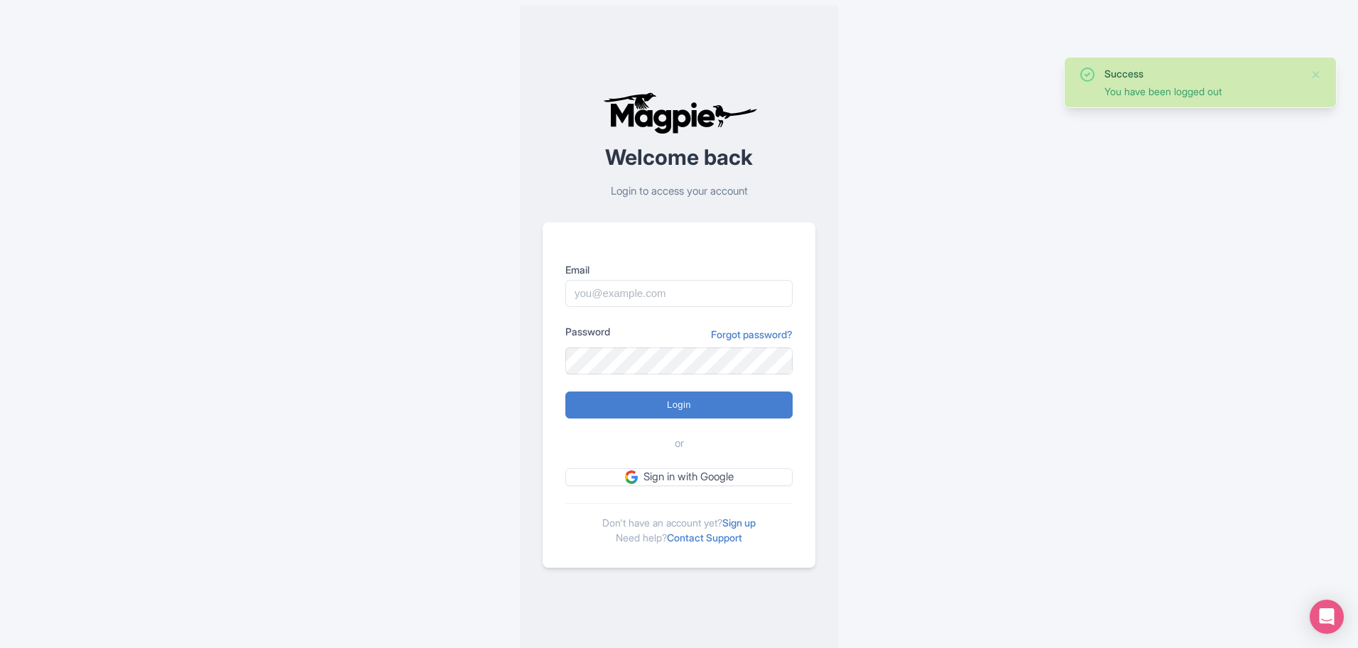 The width and height of the screenshot is (1358, 648). I want to click on input: Login, so click(679, 405).